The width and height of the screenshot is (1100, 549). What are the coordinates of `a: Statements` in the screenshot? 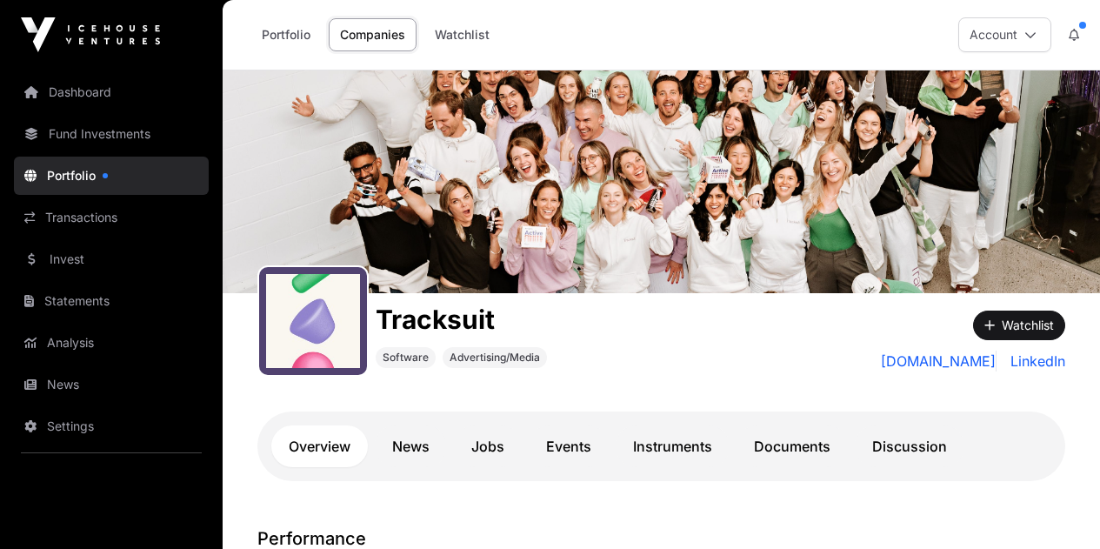 It's located at (111, 301).